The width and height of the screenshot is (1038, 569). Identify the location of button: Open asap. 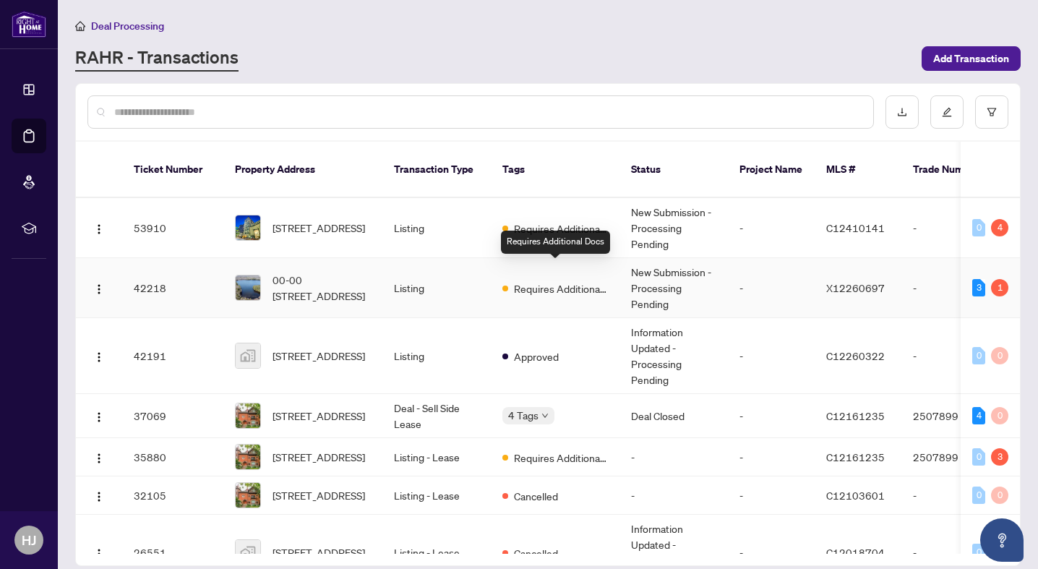
(1002, 540).